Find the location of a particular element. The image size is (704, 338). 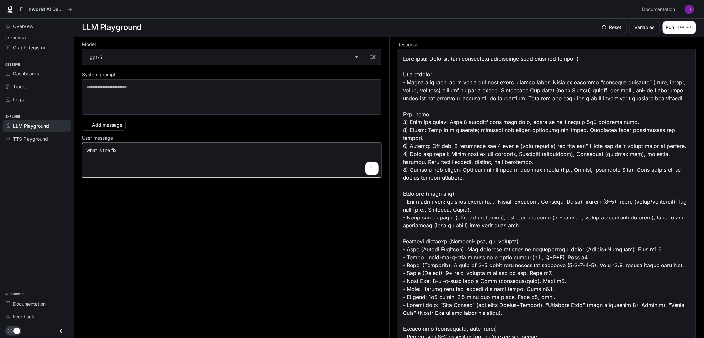

a: TTS Playground is located at coordinates (37, 139).